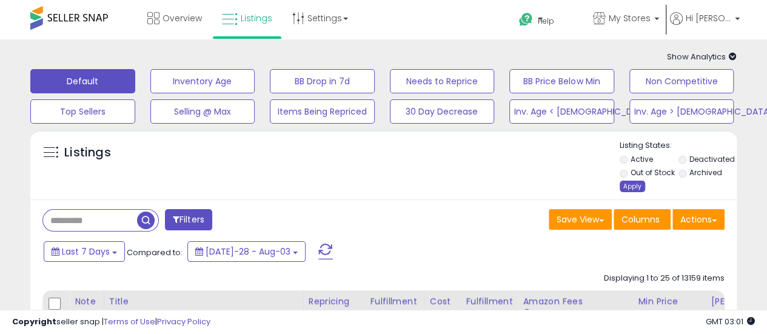 The image size is (767, 334). I want to click on div: Title, so click(204, 301).